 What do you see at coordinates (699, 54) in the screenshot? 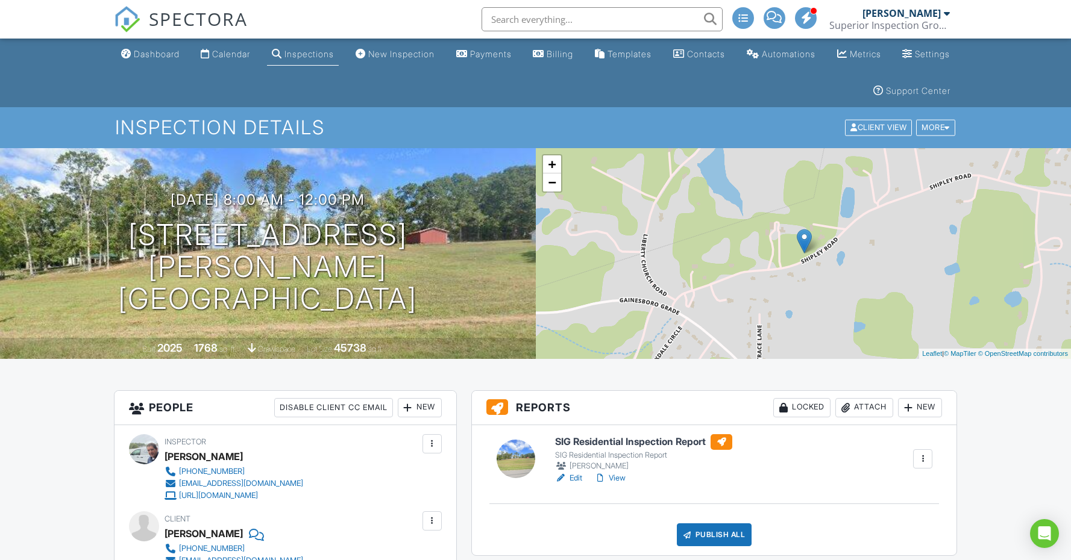
I see `a: Contacts` at bounding box center [699, 54].